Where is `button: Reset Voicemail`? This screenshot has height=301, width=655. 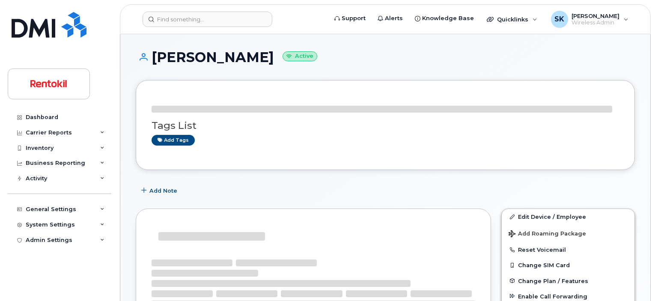 button: Reset Voicemail is located at coordinates (568, 250).